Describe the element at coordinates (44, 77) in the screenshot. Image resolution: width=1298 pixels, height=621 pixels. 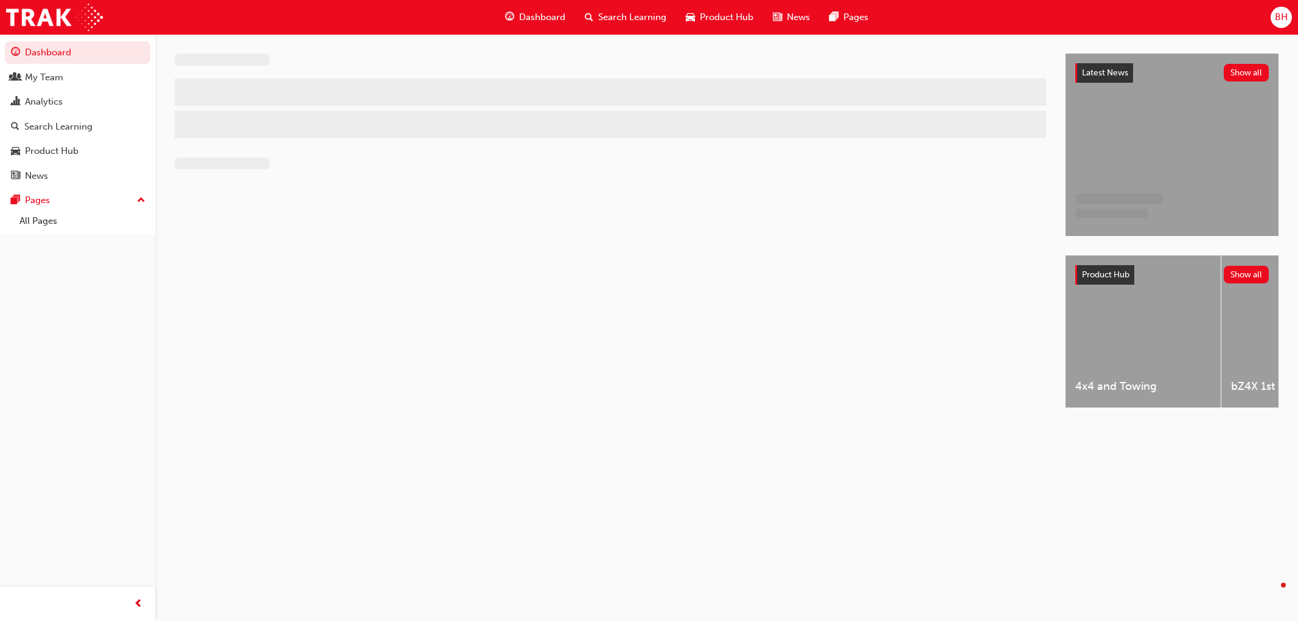
I see `div: My Team` at that location.